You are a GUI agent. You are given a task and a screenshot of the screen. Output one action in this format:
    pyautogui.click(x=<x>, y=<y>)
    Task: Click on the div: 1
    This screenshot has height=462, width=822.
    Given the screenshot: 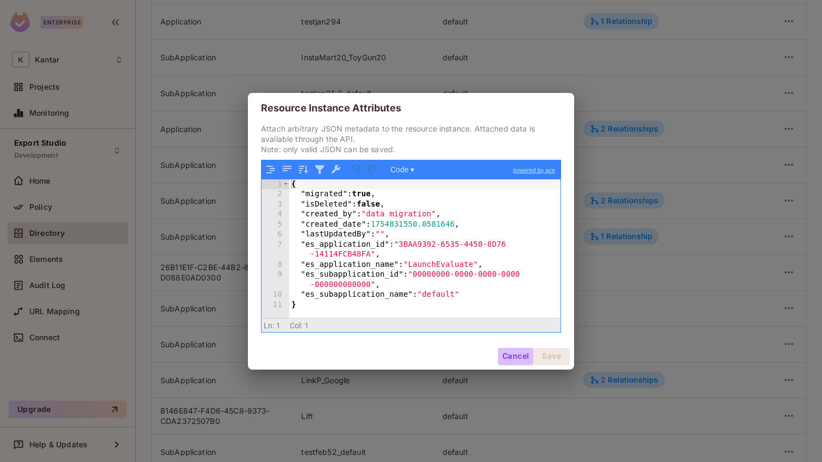 What is the action you would take?
    pyautogui.click(x=275, y=184)
    